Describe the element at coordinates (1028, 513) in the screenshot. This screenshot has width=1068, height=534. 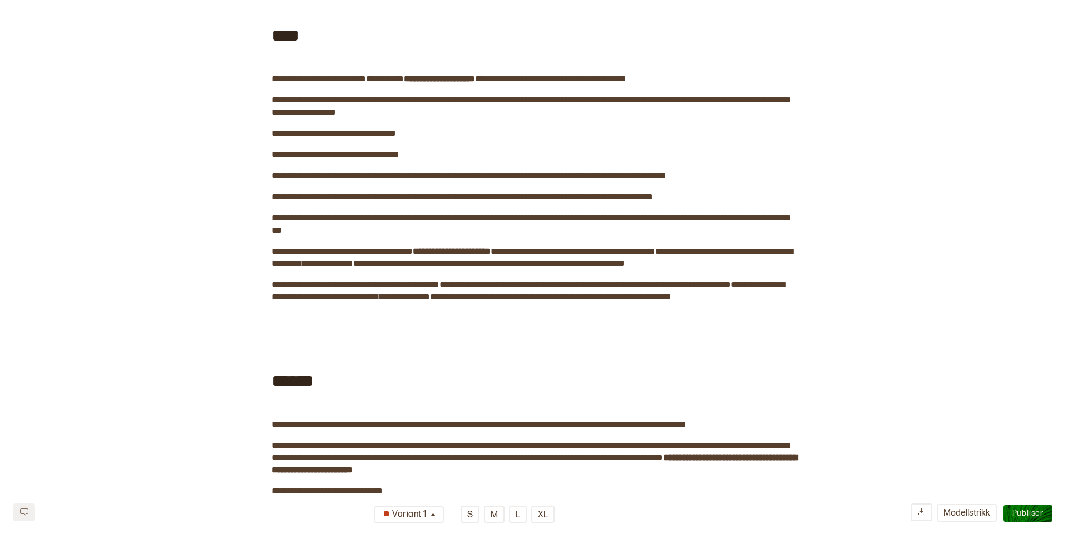
I see `button: Publiser` at that location.